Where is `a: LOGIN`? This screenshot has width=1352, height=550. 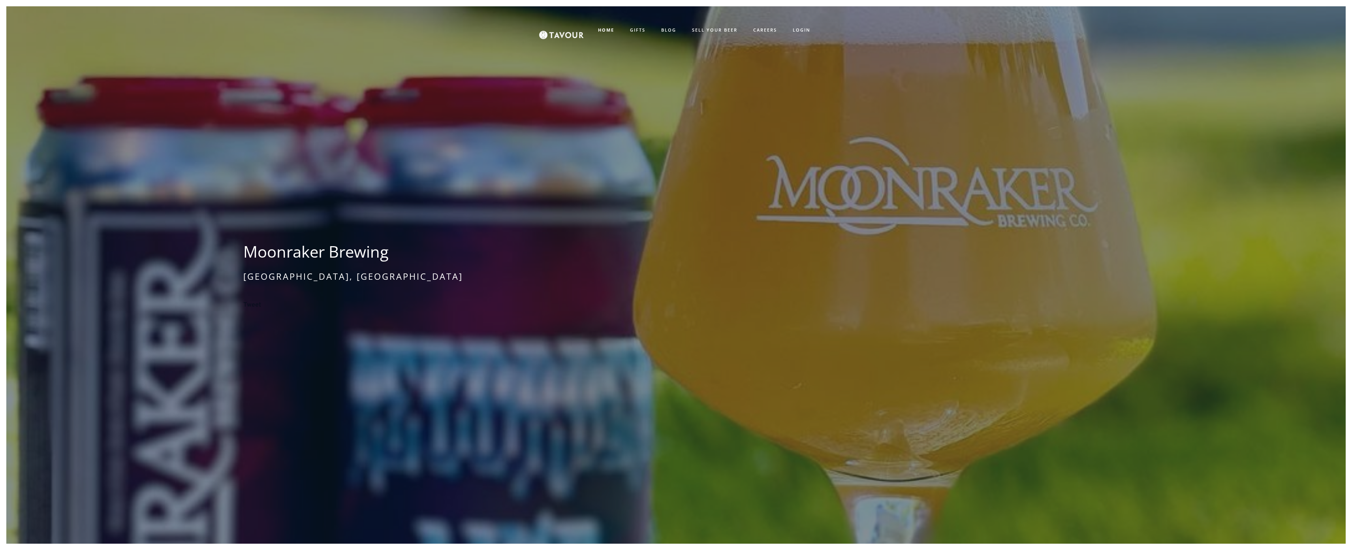 a: LOGIN is located at coordinates (801, 30).